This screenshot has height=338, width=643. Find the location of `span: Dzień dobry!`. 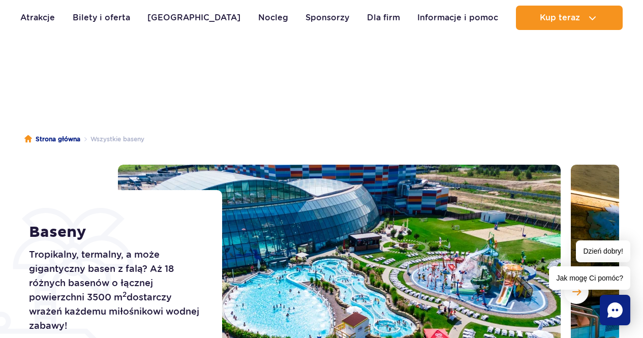

span: Dzień dobry! is located at coordinates (603, 251).